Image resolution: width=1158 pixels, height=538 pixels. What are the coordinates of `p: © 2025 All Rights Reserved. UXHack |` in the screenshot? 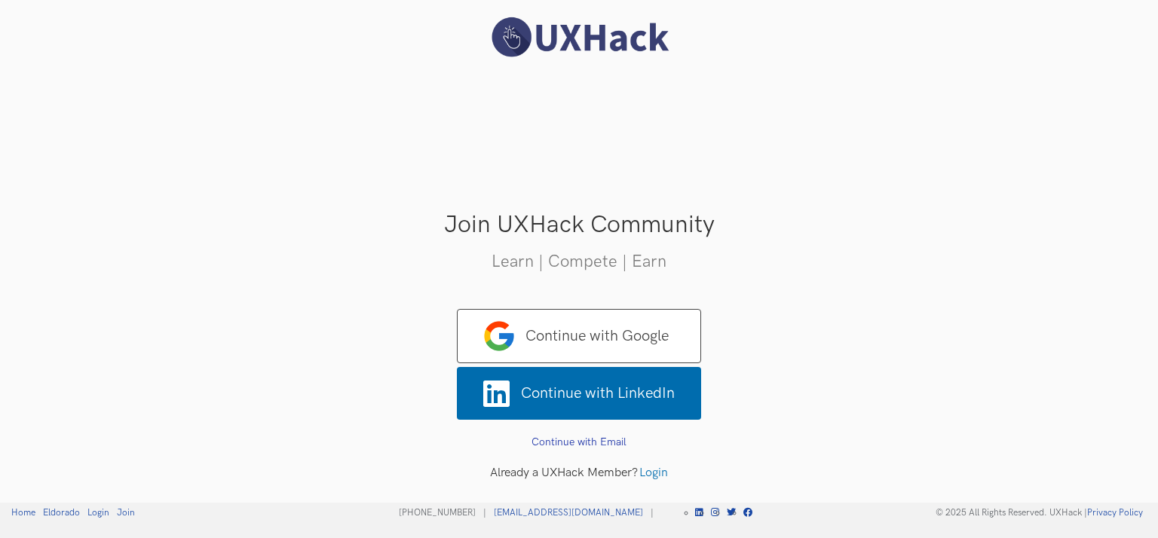 It's located at (1039, 513).